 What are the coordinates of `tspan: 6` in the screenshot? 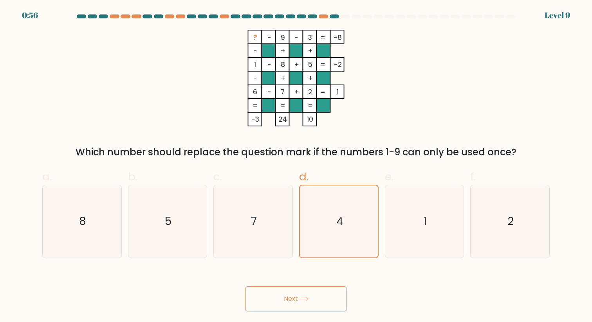 It's located at (255, 92).